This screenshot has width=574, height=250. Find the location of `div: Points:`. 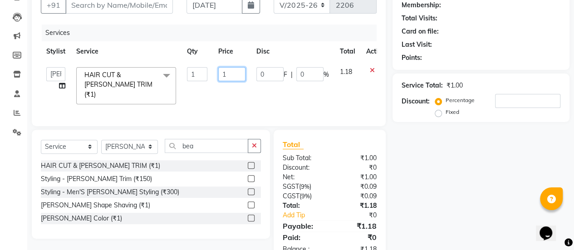

div: Points: is located at coordinates (411, 58).